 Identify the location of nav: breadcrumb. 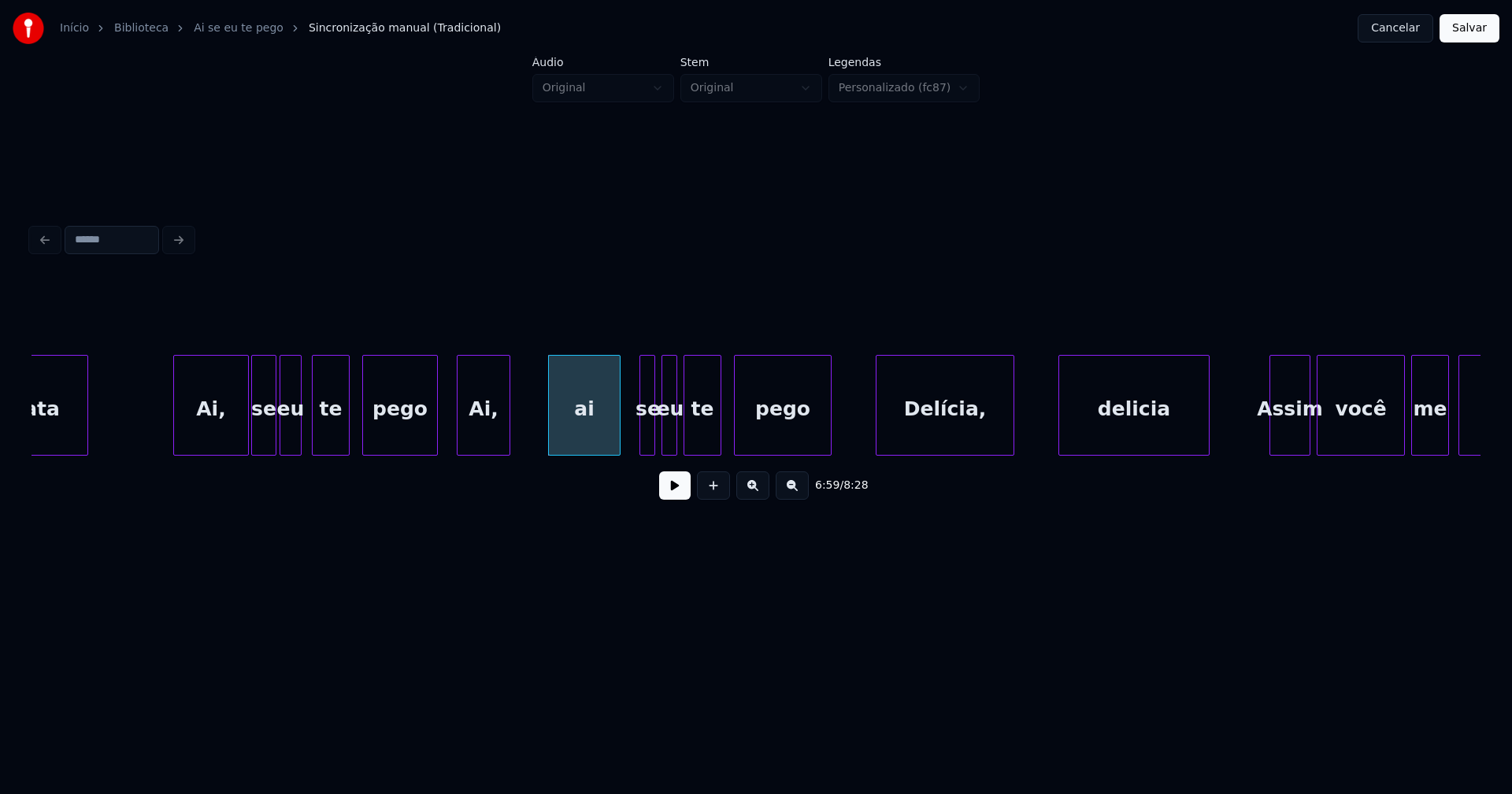
(281, 28).